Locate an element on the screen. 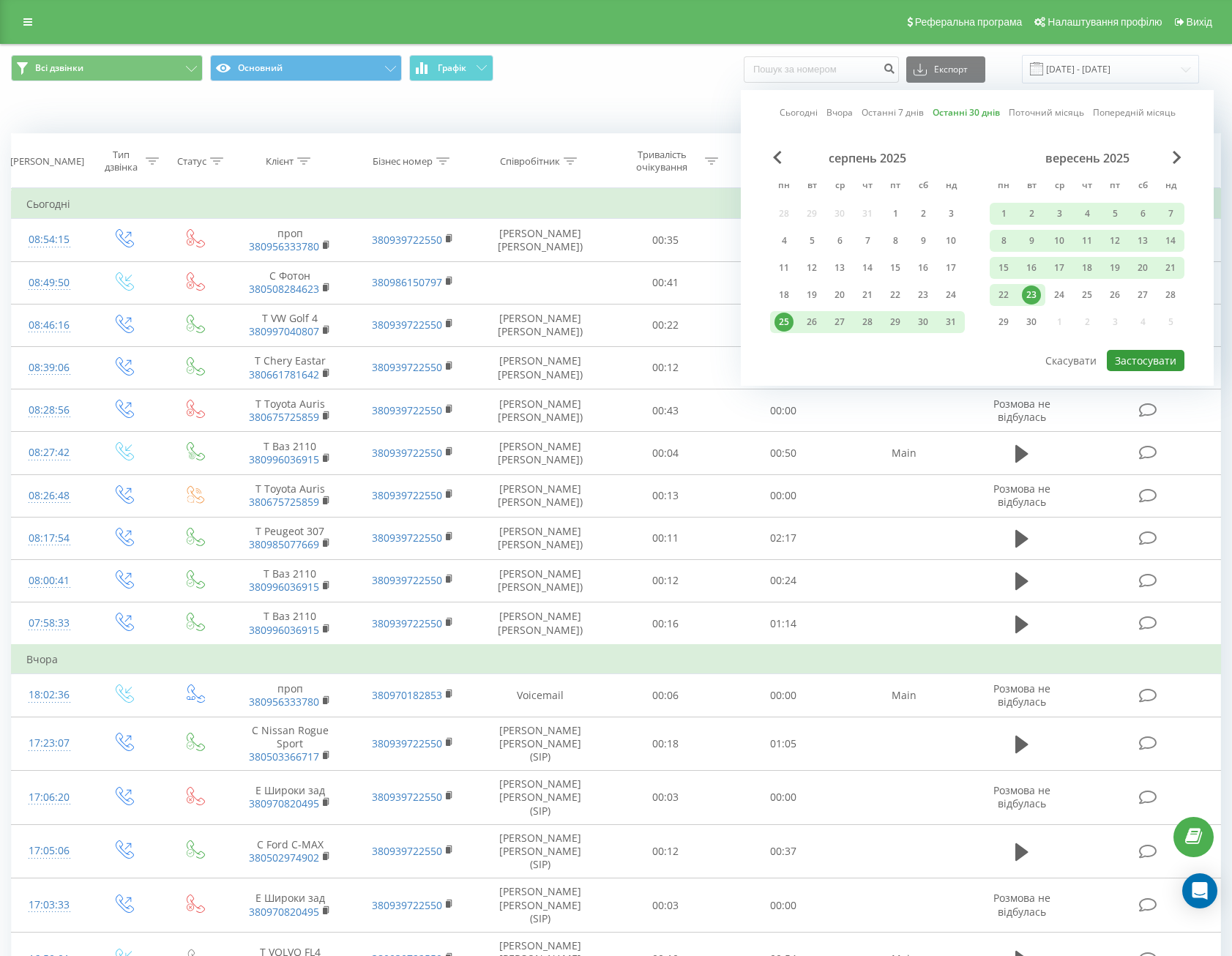 The image size is (1232, 956). div: пн 29 вер 2025 р. is located at coordinates (1003, 322).